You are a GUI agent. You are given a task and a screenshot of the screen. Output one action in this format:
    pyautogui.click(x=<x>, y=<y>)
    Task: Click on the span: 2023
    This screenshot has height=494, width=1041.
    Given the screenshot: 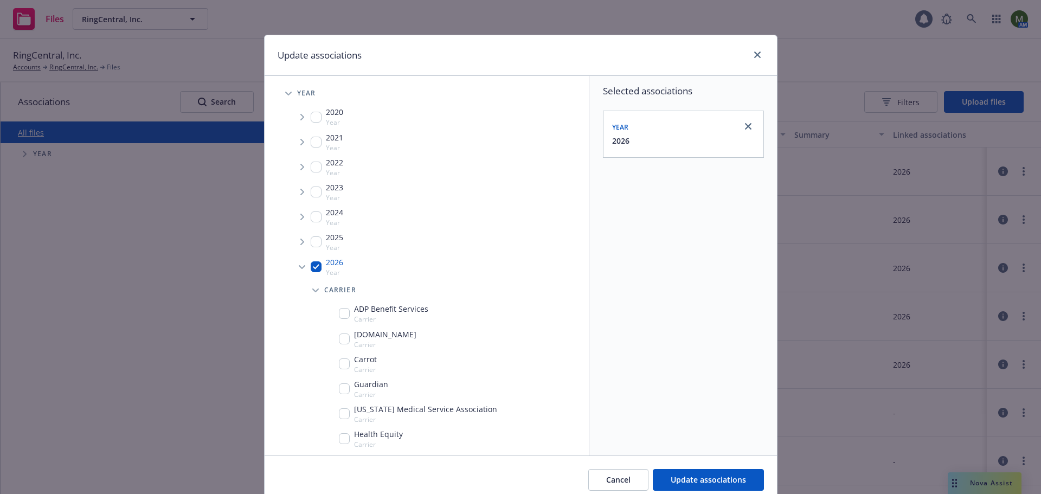 What is the action you would take?
    pyautogui.click(x=335, y=187)
    